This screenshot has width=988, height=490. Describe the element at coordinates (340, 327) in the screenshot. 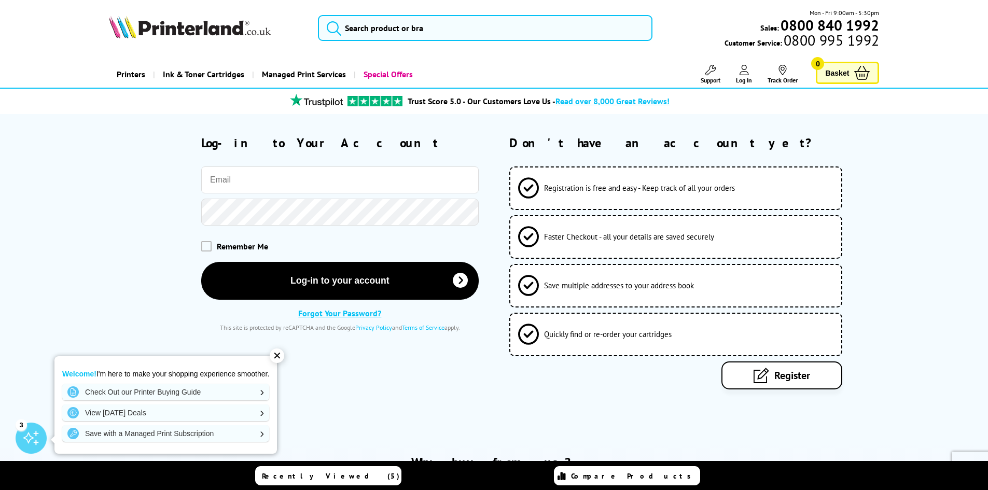

I see `div: This site is protected by reCAPTCHA and the Google and apply.` at that location.